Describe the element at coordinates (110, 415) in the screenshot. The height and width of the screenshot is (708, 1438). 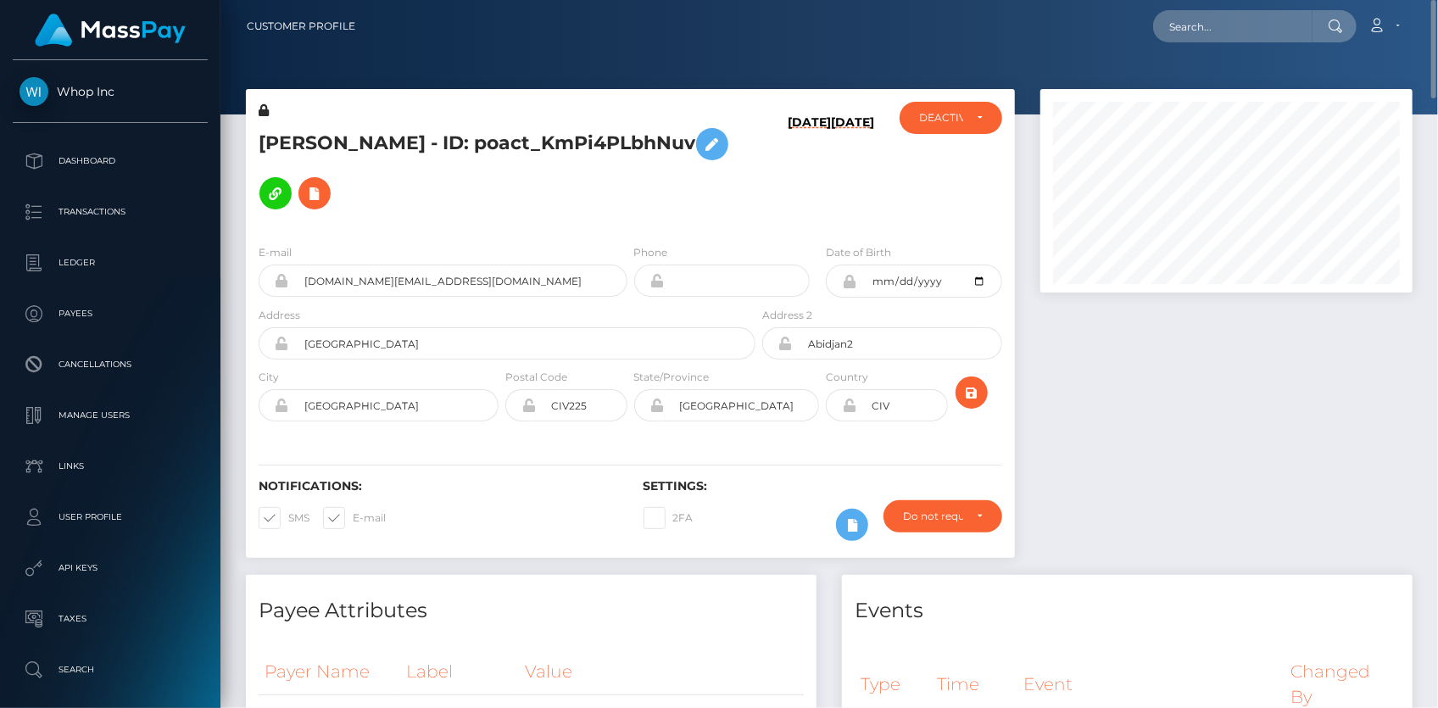
I see `a: Manage Users` at that location.